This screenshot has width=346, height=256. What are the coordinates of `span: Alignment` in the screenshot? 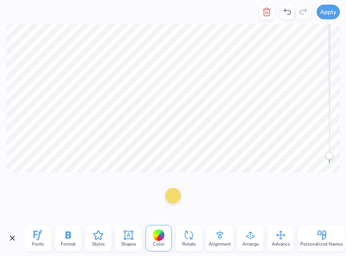 It's located at (219, 244).